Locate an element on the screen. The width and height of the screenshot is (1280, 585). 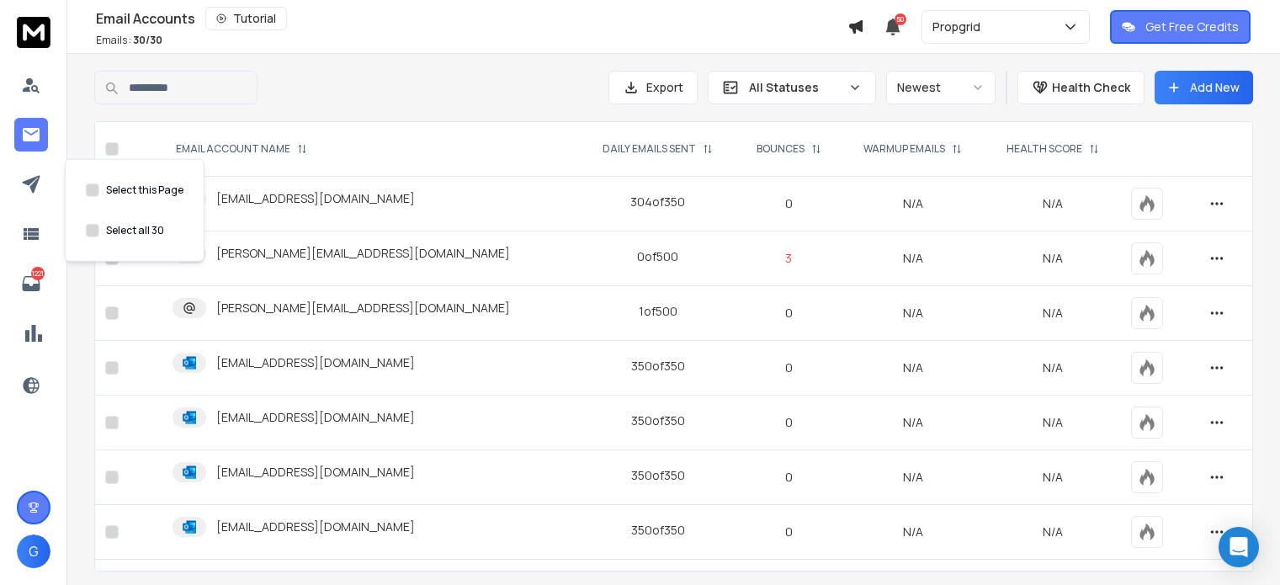
p: BOUNCES is located at coordinates (780, 149).